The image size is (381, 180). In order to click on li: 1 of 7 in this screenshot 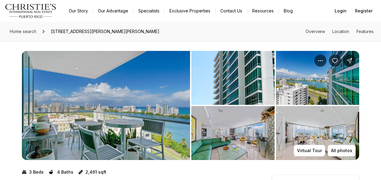, I will do `click(106, 106)`.